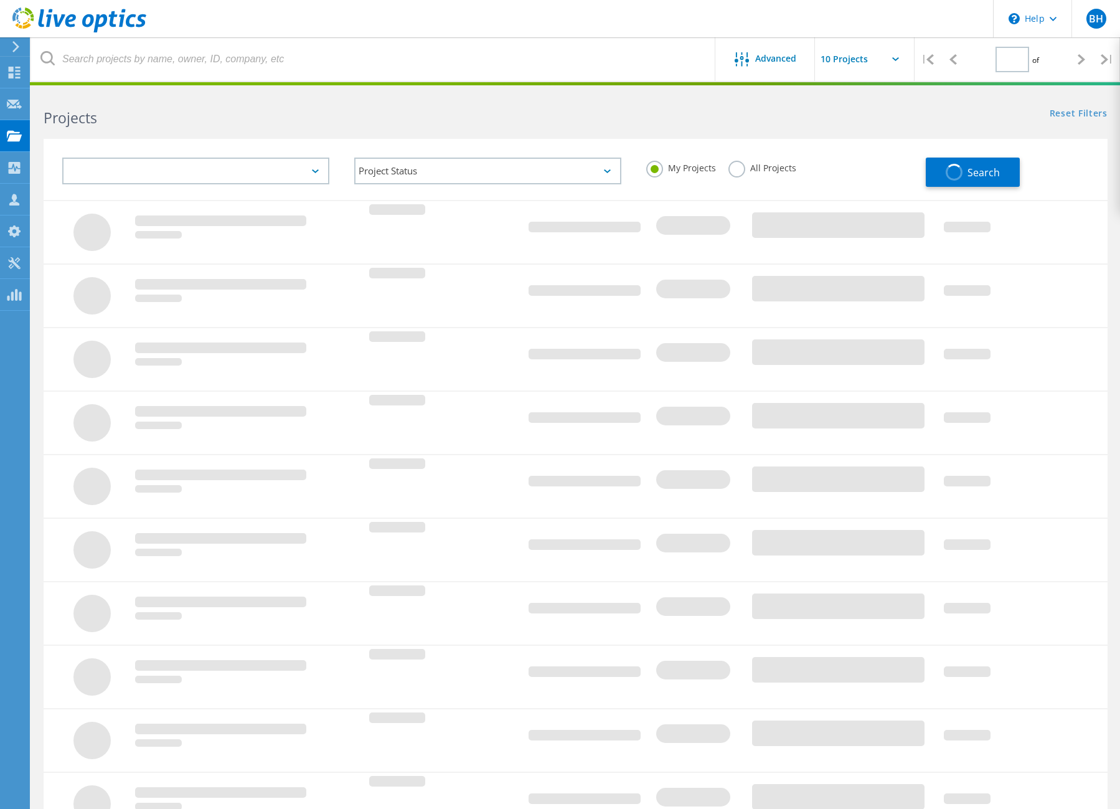 The image size is (1120, 809). Describe the element at coordinates (984, 172) in the screenshot. I see `span: Search` at that location.